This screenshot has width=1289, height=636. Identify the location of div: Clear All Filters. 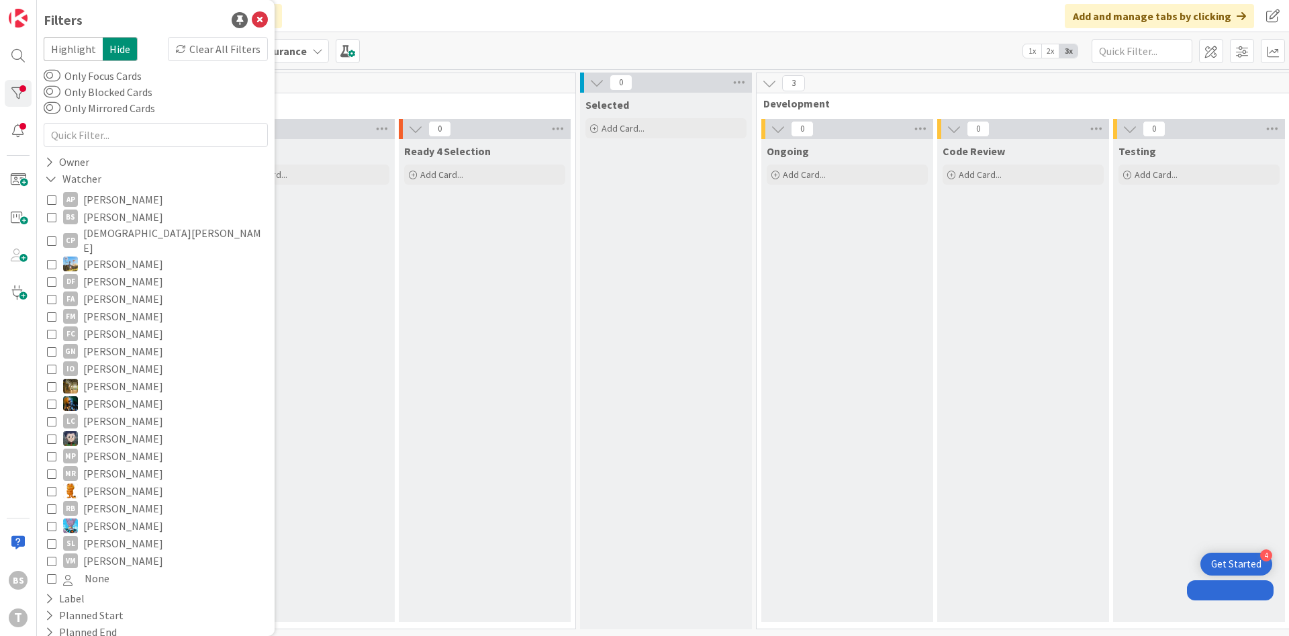
(218, 49).